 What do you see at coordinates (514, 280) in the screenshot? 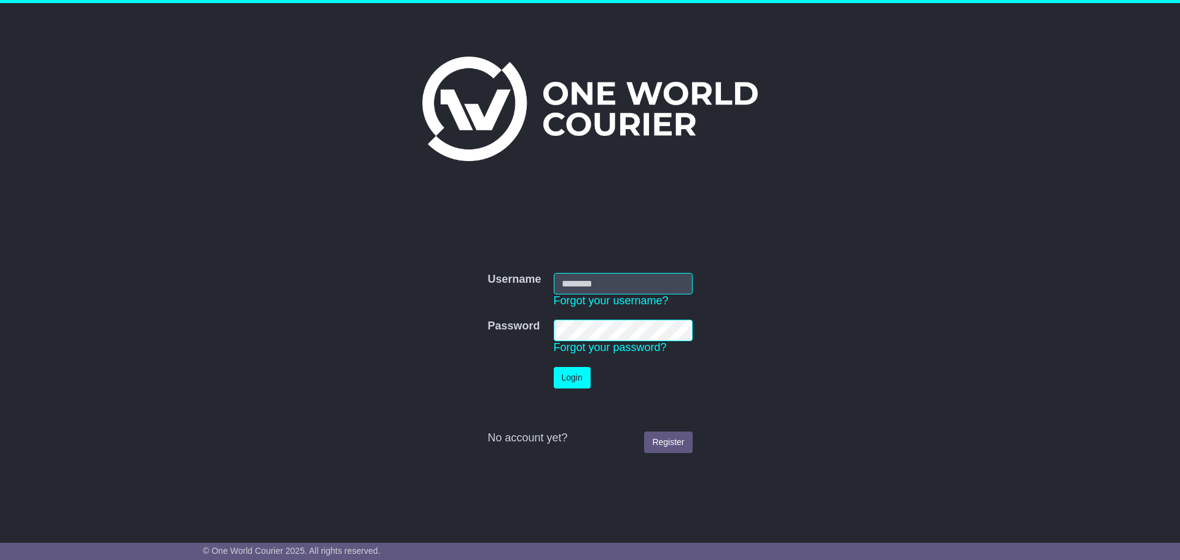
I see `label: Username` at bounding box center [514, 280].